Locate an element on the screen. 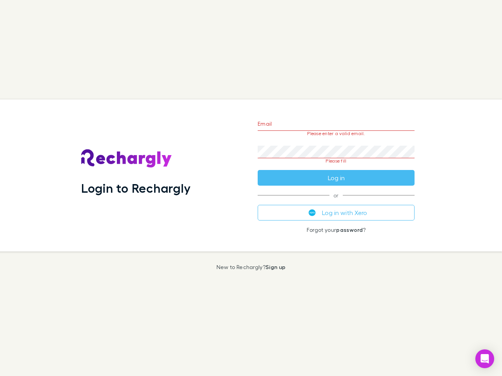 This screenshot has height=376, width=502. a: Sign up is located at coordinates (275, 267).